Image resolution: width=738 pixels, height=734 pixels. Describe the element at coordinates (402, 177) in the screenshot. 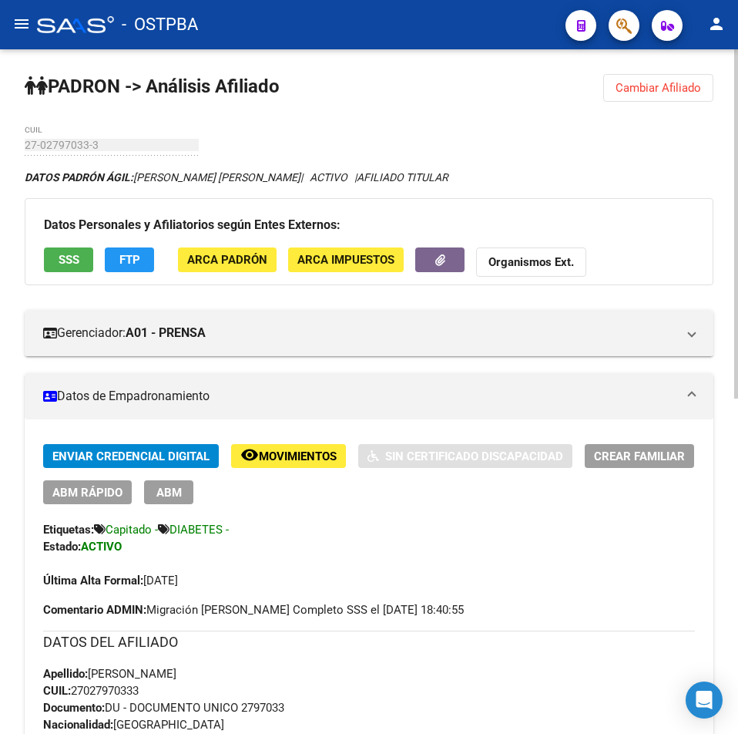

I see `span: AFILIADO TITULAR` at that location.